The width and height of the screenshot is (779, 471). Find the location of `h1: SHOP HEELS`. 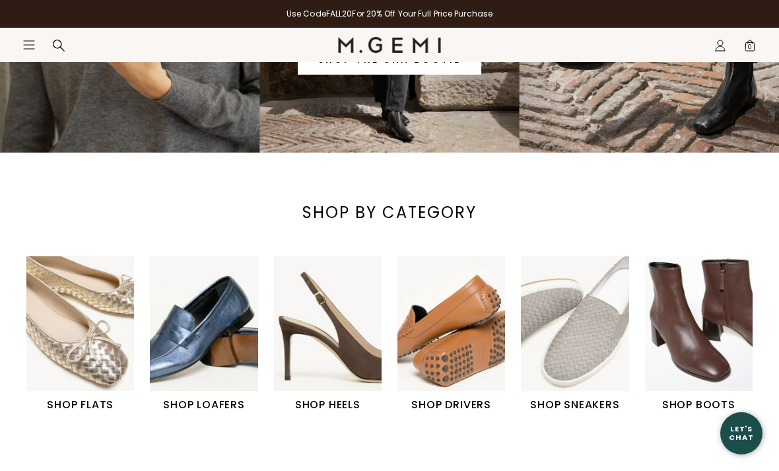

h1: SHOP HEELS is located at coordinates (328, 405).